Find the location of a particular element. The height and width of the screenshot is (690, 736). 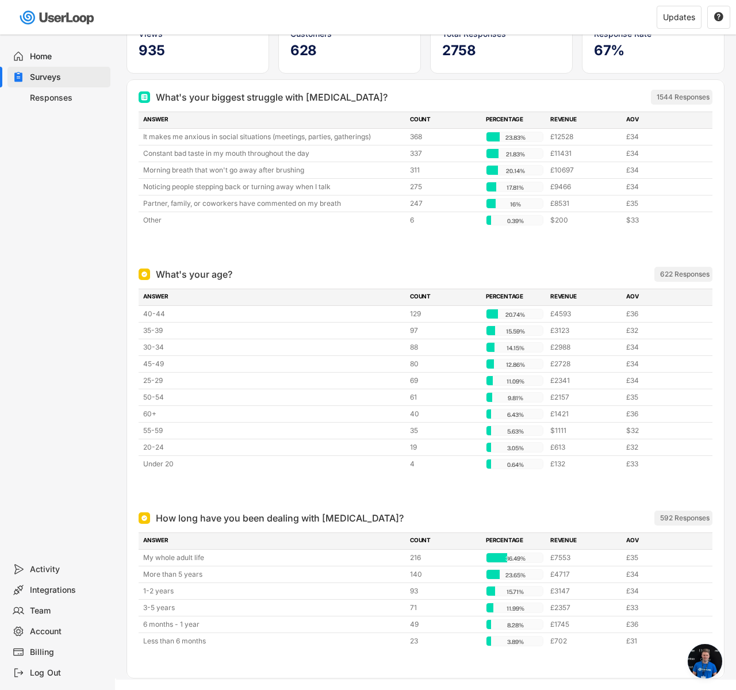

div: 0.39% is located at coordinates (515, 221).